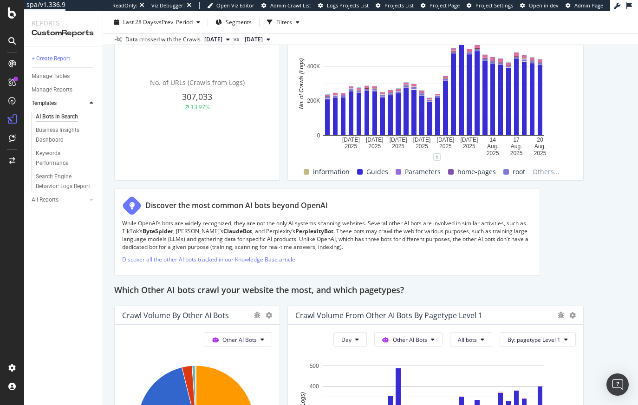  I want to click on strong: ByteSpider, so click(158, 231).